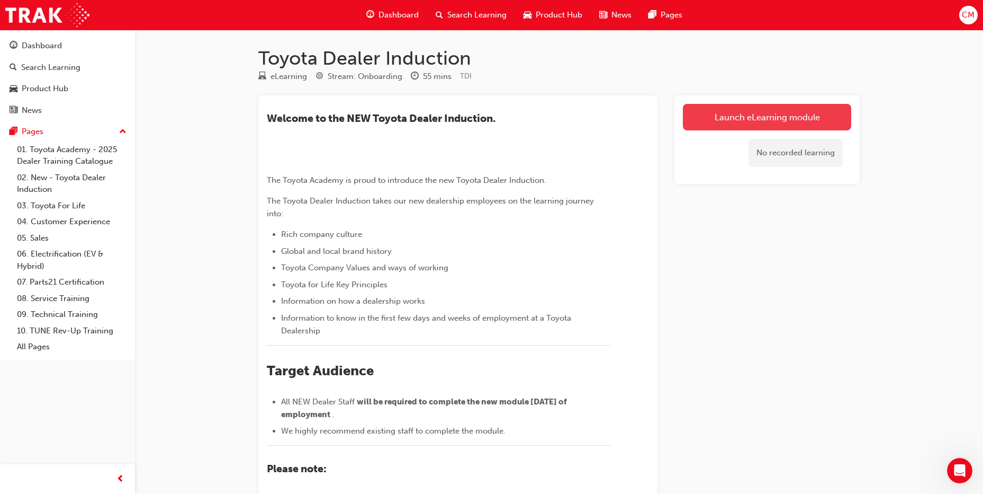  I want to click on span: All NEW Dealer Staff, so click(318, 401).